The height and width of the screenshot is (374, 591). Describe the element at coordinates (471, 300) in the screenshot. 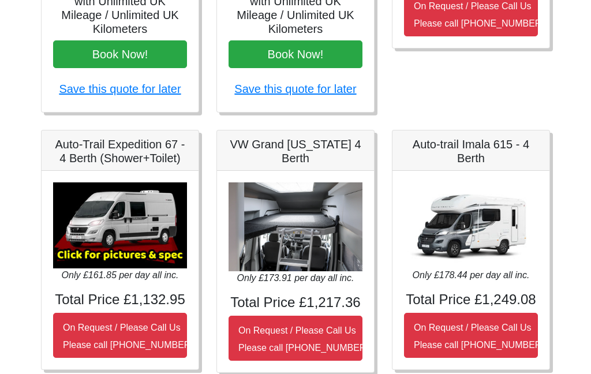

I see `h4: Total Price £1,249.08` at that location.